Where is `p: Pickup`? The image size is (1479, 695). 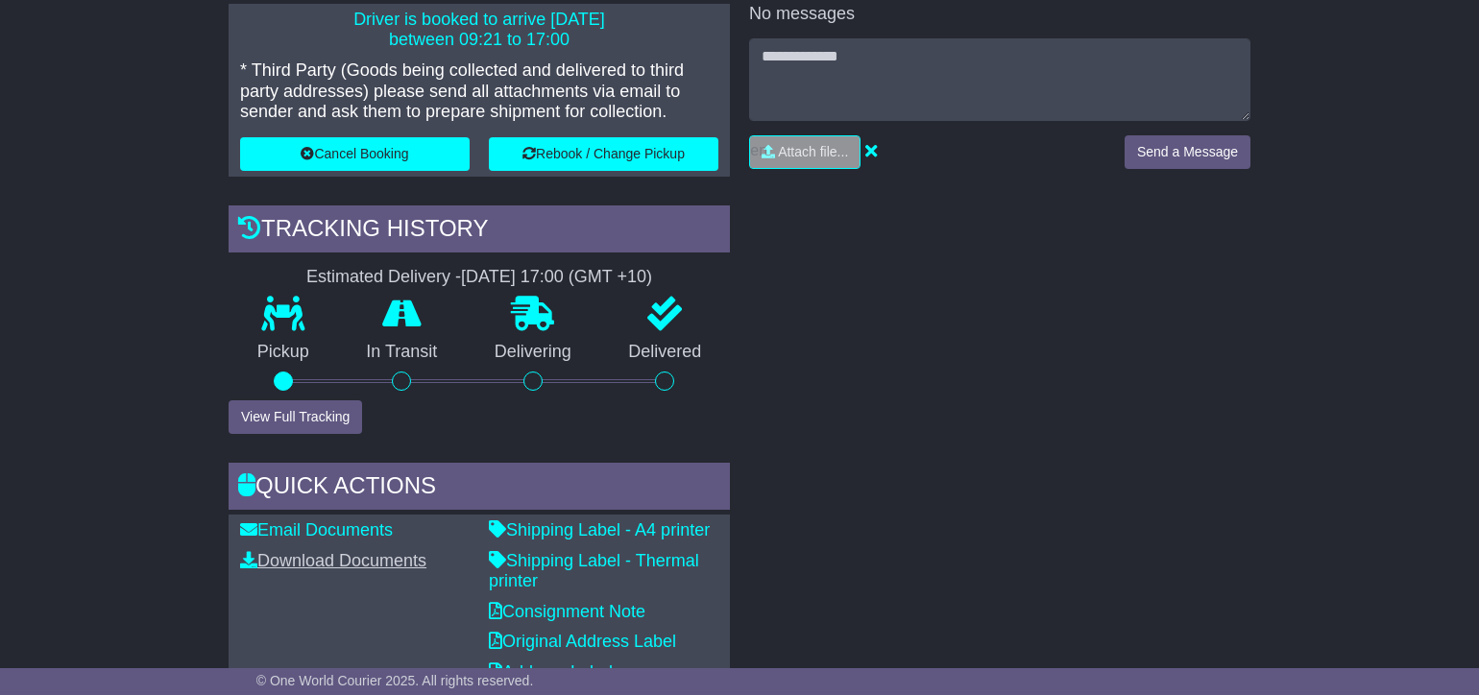 p: Pickup is located at coordinates (283, 353).